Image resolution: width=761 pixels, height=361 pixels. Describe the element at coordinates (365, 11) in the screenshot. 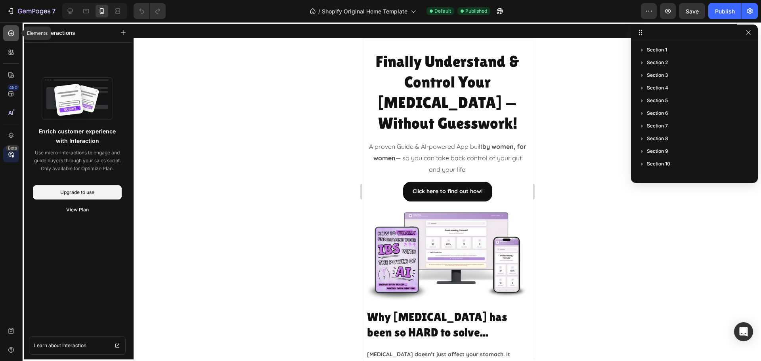

I see `span: Shopify Original Home Template` at that location.